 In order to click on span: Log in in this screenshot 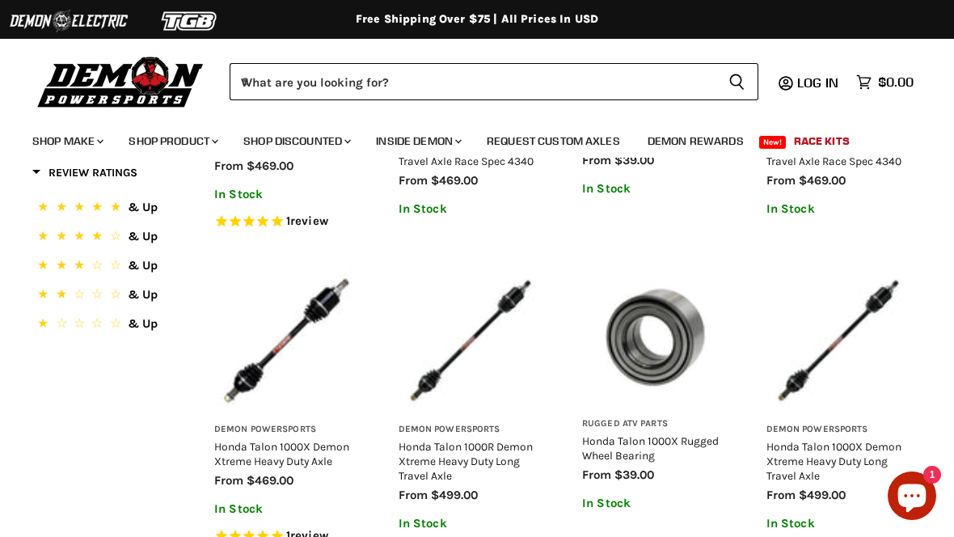, I will do `click(817, 82)`.